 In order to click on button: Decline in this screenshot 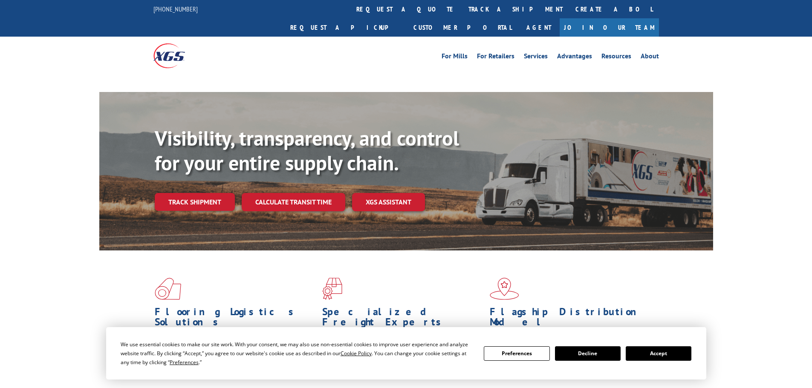, I will do `click(588, 354)`.